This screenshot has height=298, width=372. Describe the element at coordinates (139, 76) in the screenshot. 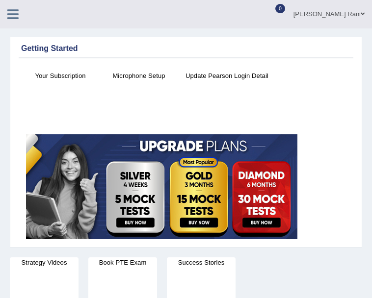

I see `h4: Microphone Setup` at that location.